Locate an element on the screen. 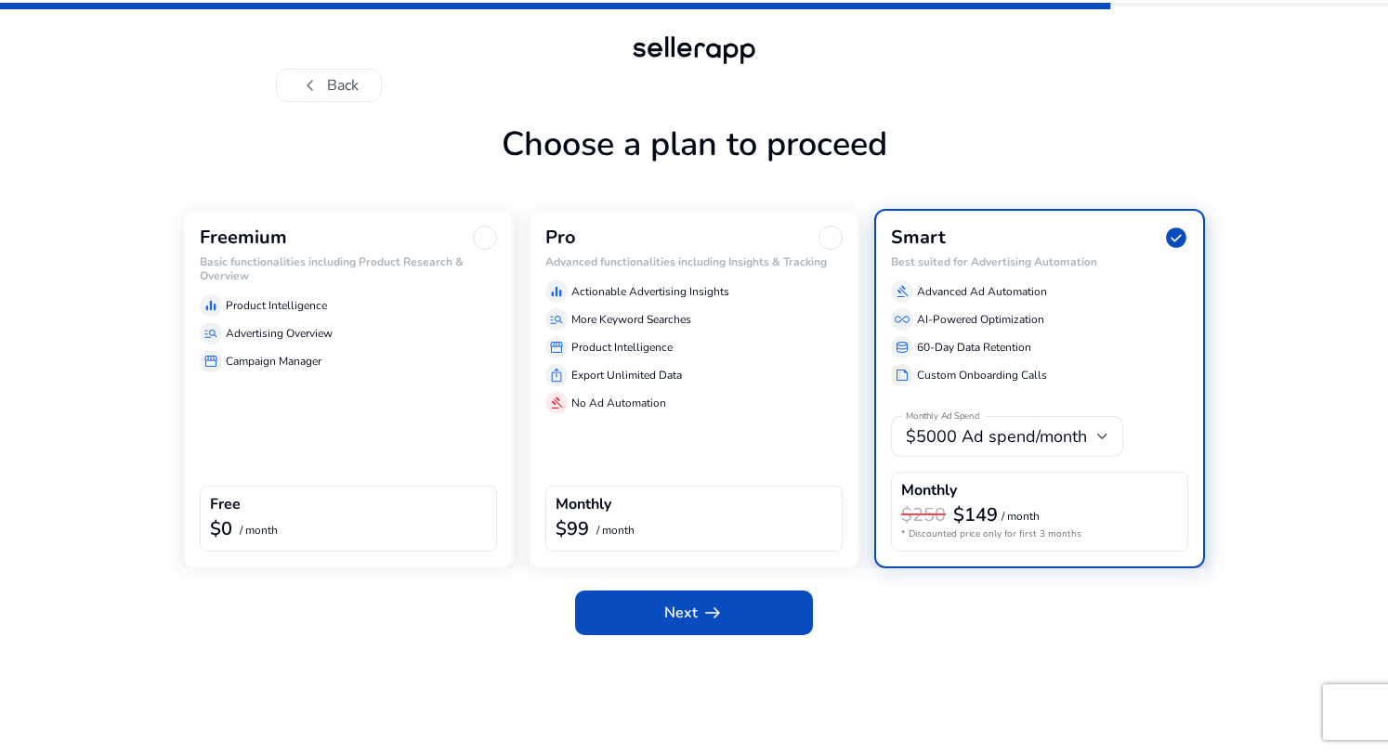  h3: Smart is located at coordinates (918, 238).